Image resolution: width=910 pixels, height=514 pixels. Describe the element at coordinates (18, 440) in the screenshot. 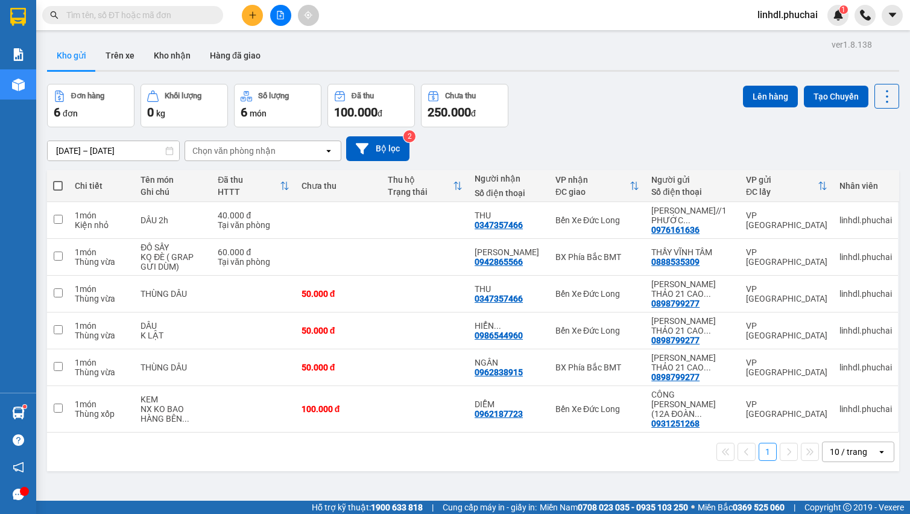

I see `span: question-circle` at that location.